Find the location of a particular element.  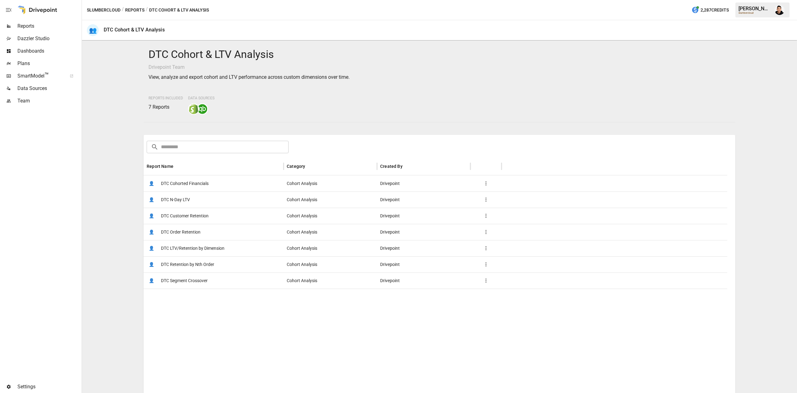

div: Created By is located at coordinates (391, 166).